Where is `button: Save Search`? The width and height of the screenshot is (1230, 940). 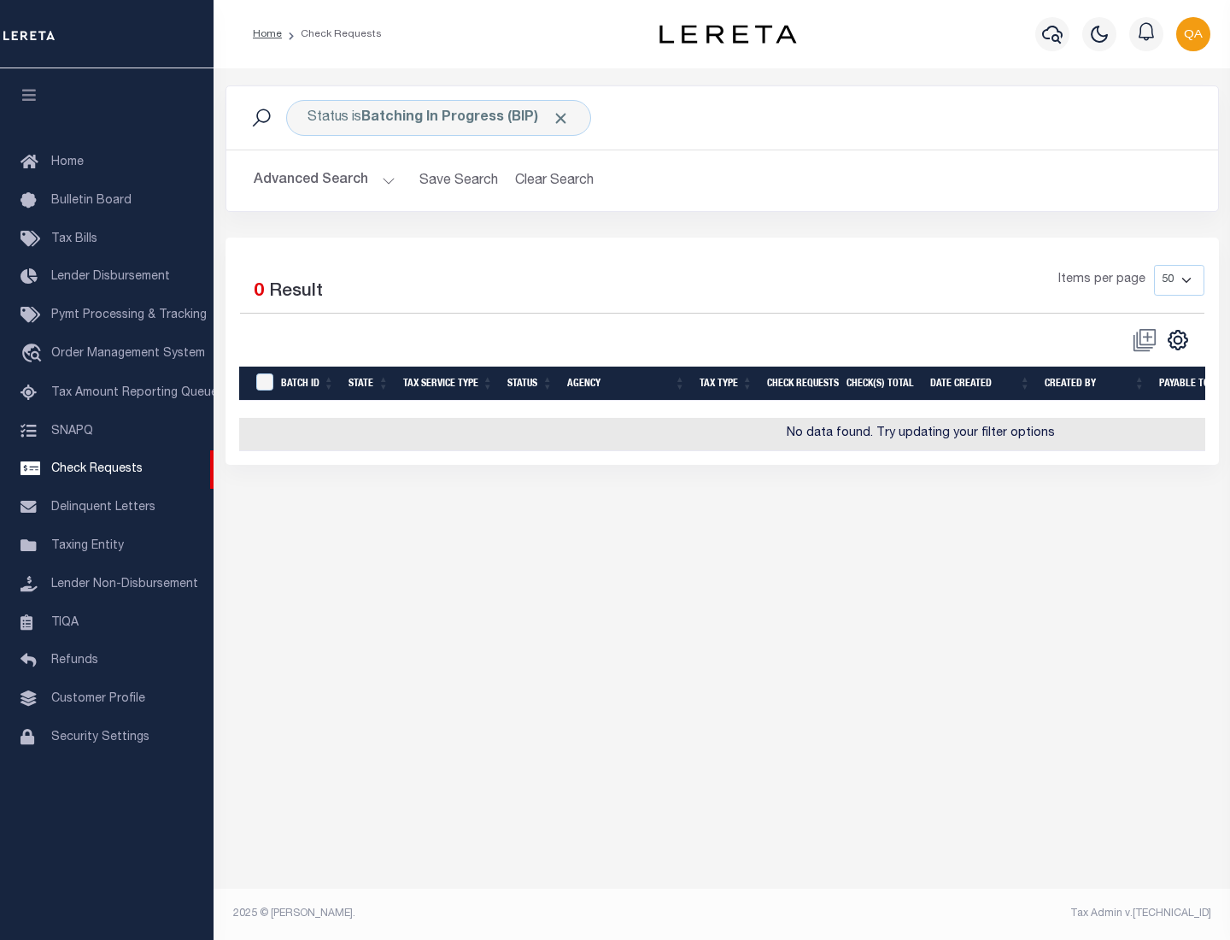
button: Save Search is located at coordinates (459, 180).